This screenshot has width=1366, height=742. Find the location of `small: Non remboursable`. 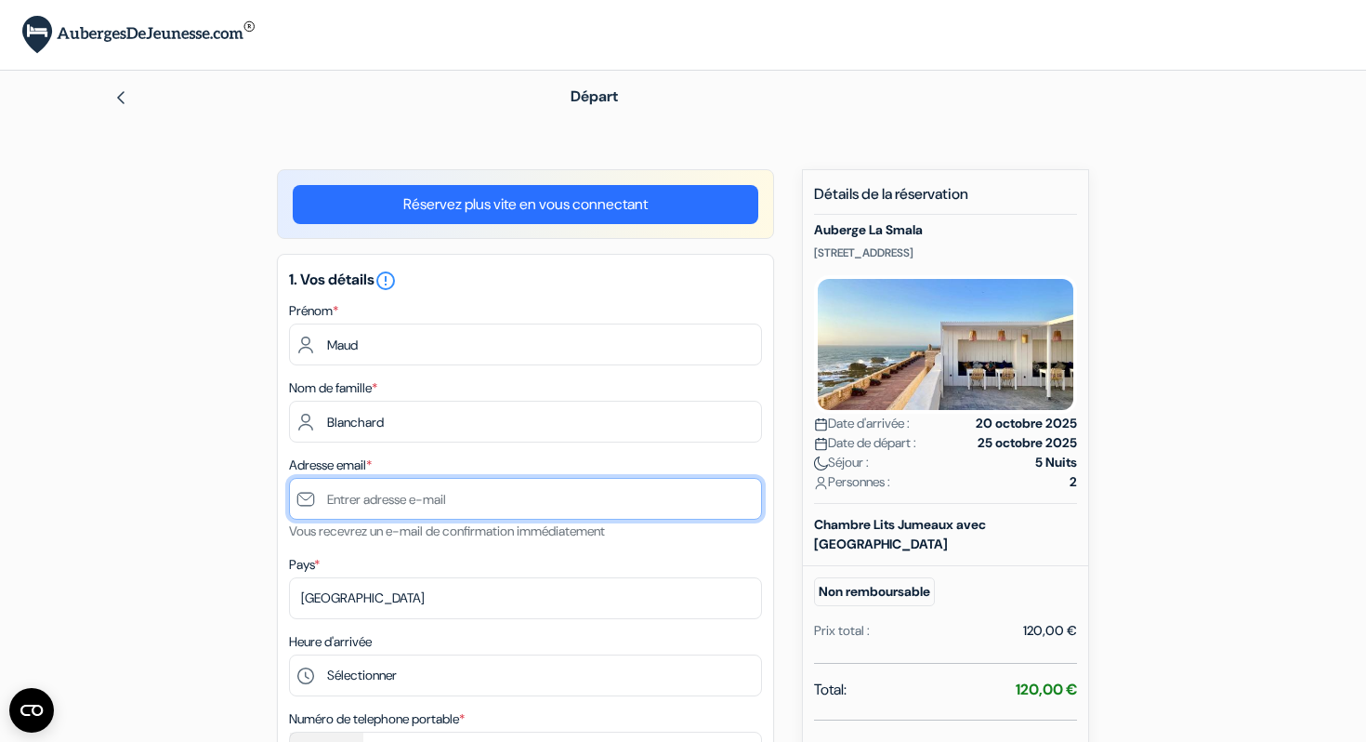

small: Non remboursable is located at coordinates (875, 591).